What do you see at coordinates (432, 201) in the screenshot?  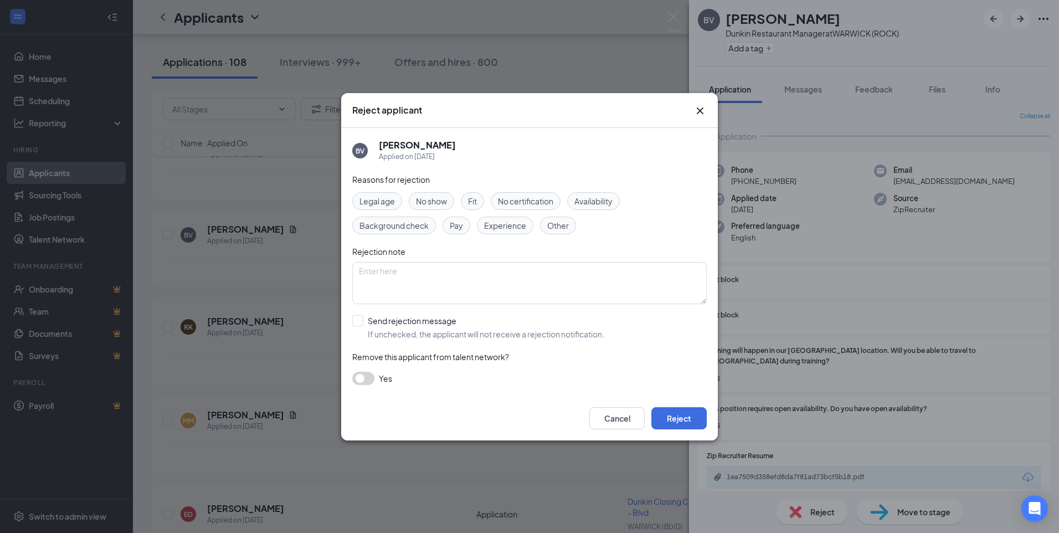 I see `span: No show` at bounding box center [432, 201].